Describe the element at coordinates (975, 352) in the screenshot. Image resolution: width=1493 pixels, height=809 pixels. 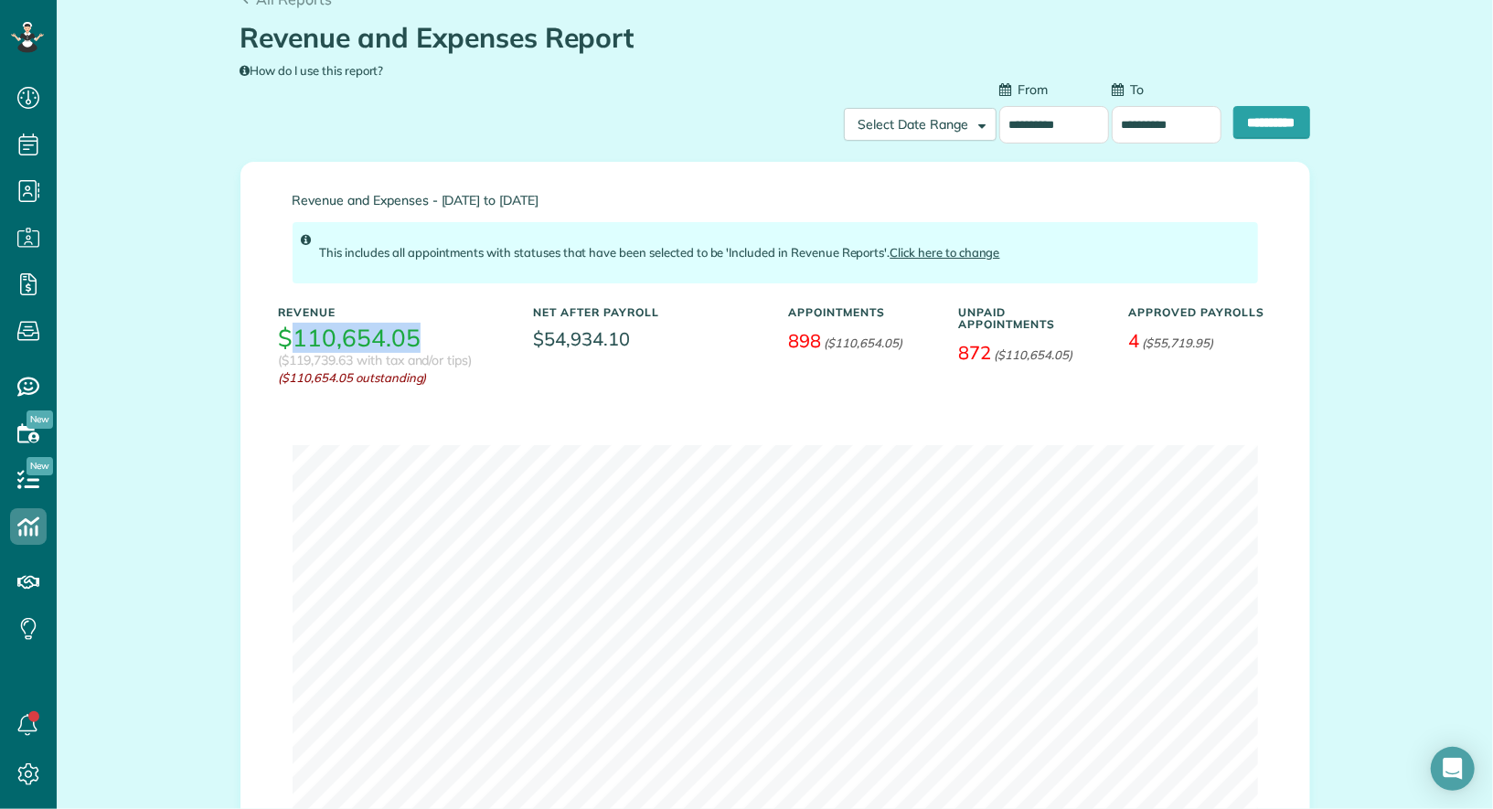
I see `span: 872` at that location.